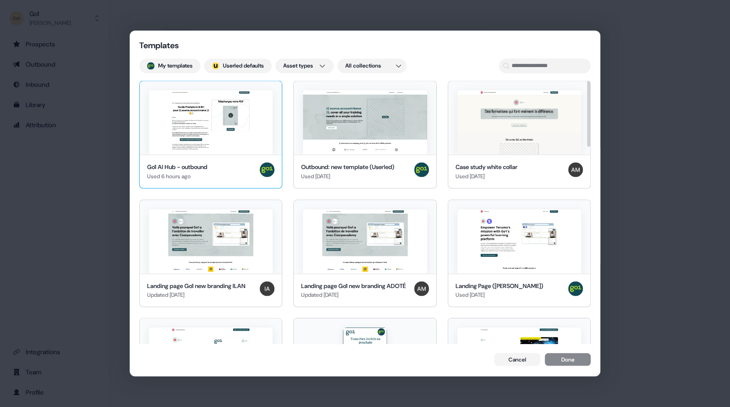 This screenshot has height=407, width=730. Describe the element at coordinates (185, 46) in the screenshot. I see `div: Templates` at that location.